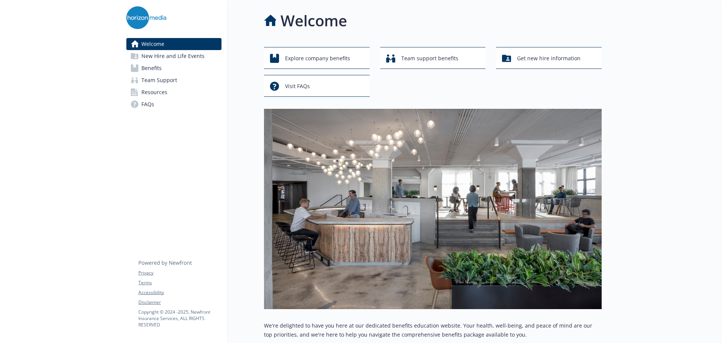  Describe the element at coordinates (154, 92) in the screenshot. I see `span: Resources` at that location.